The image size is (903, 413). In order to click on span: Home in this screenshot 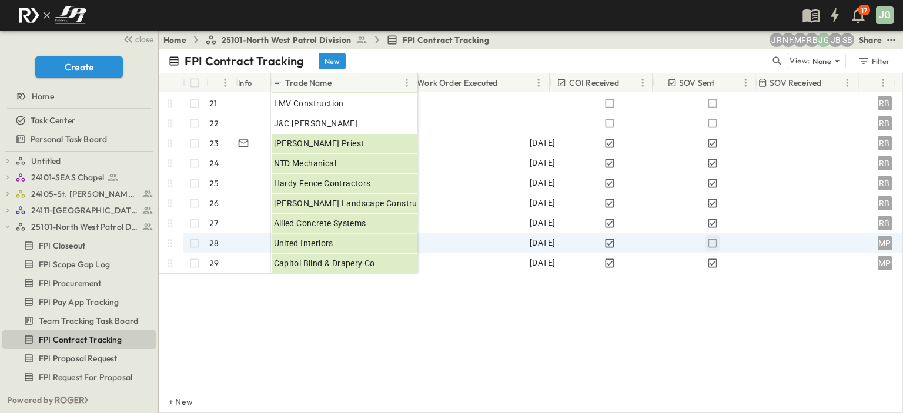, I will do `click(43, 96)`.